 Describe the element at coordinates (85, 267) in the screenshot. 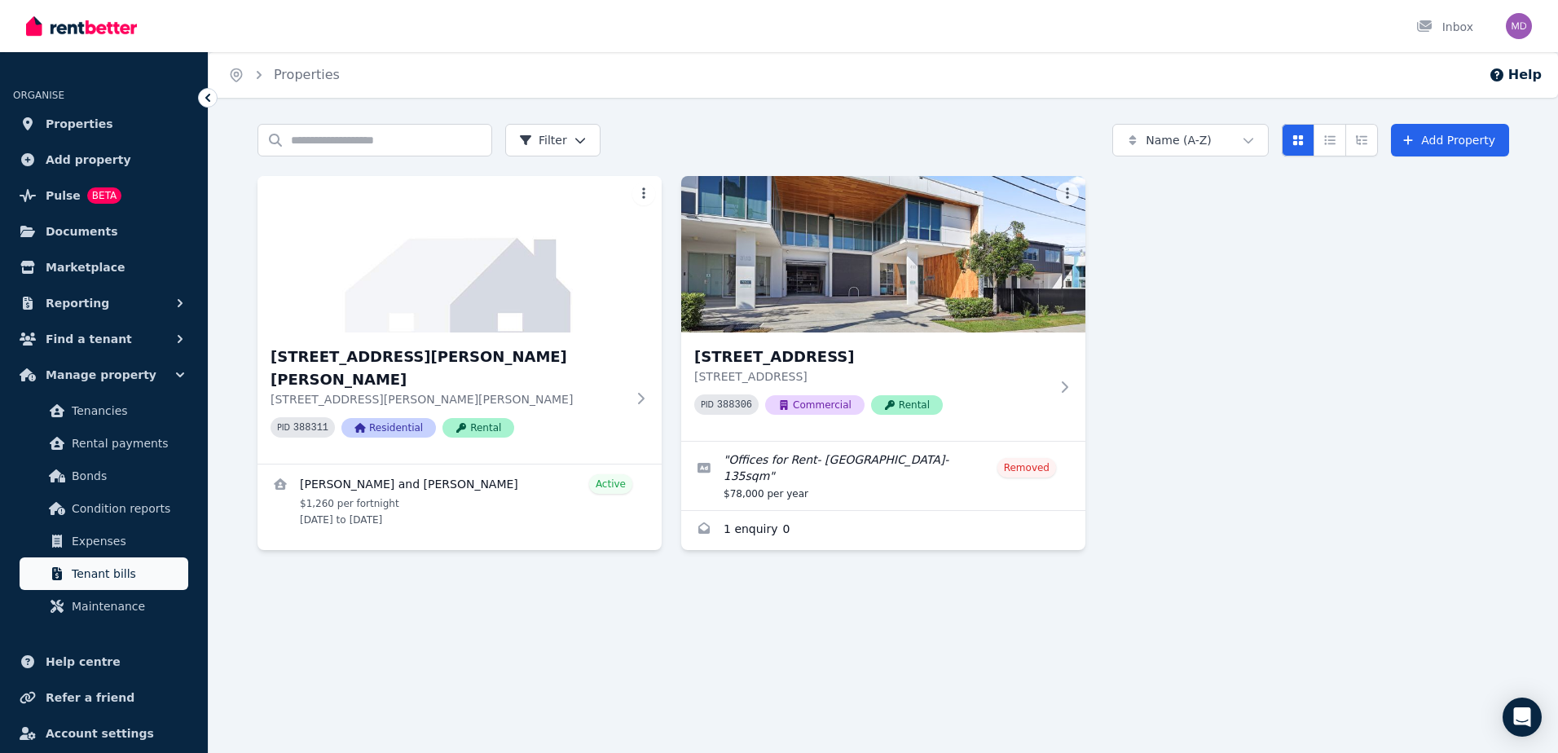

I see `span: Marketplace` at that location.